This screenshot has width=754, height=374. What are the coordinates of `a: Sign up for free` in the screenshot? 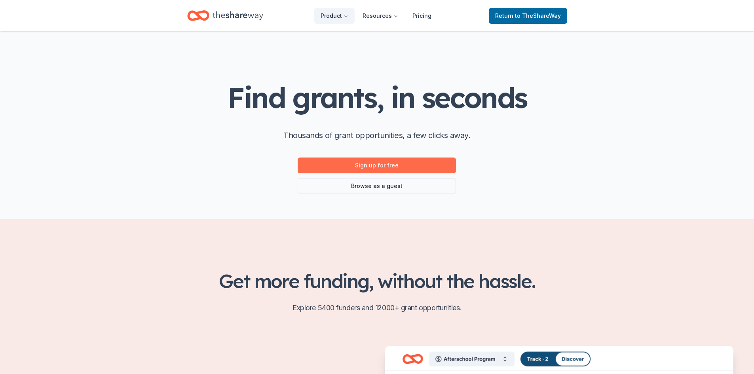 It's located at (377, 165).